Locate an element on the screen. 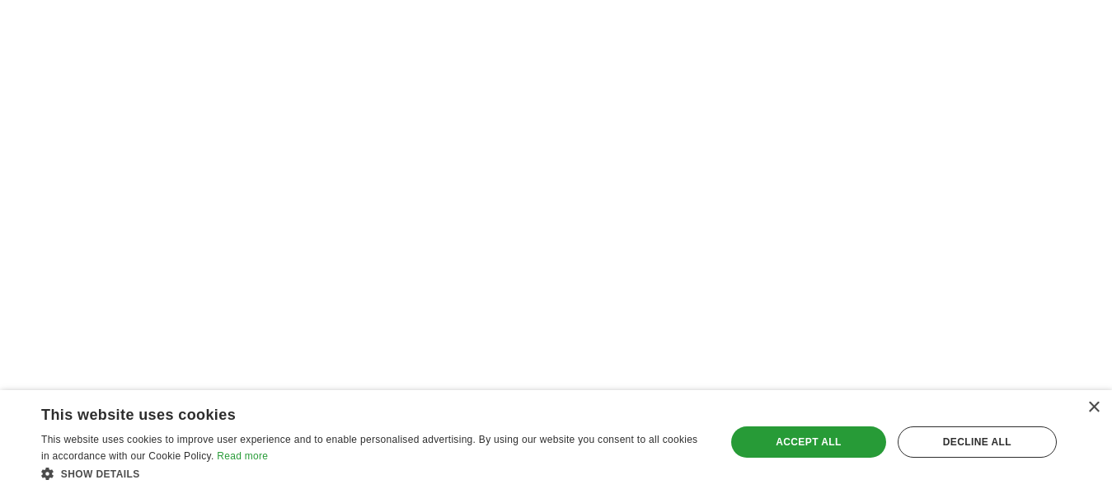 This screenshot has height=494, width=1112. div: Show details is located at coordinates (373, 473).